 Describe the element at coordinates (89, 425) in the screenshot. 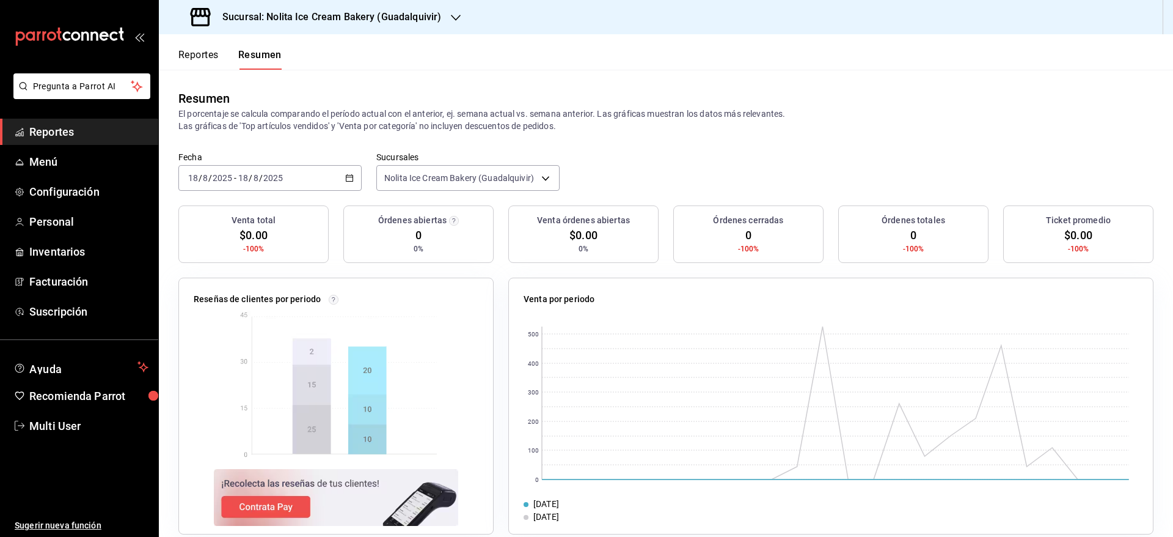

I see `span: Multi User` at that location.